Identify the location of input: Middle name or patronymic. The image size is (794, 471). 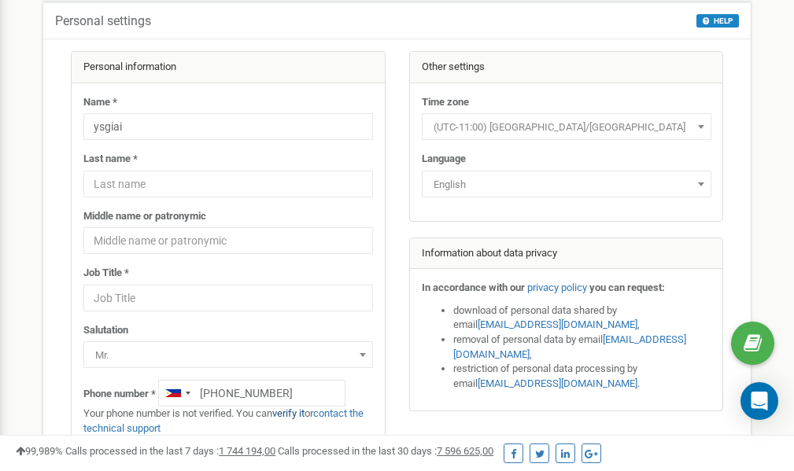
(228, 241).